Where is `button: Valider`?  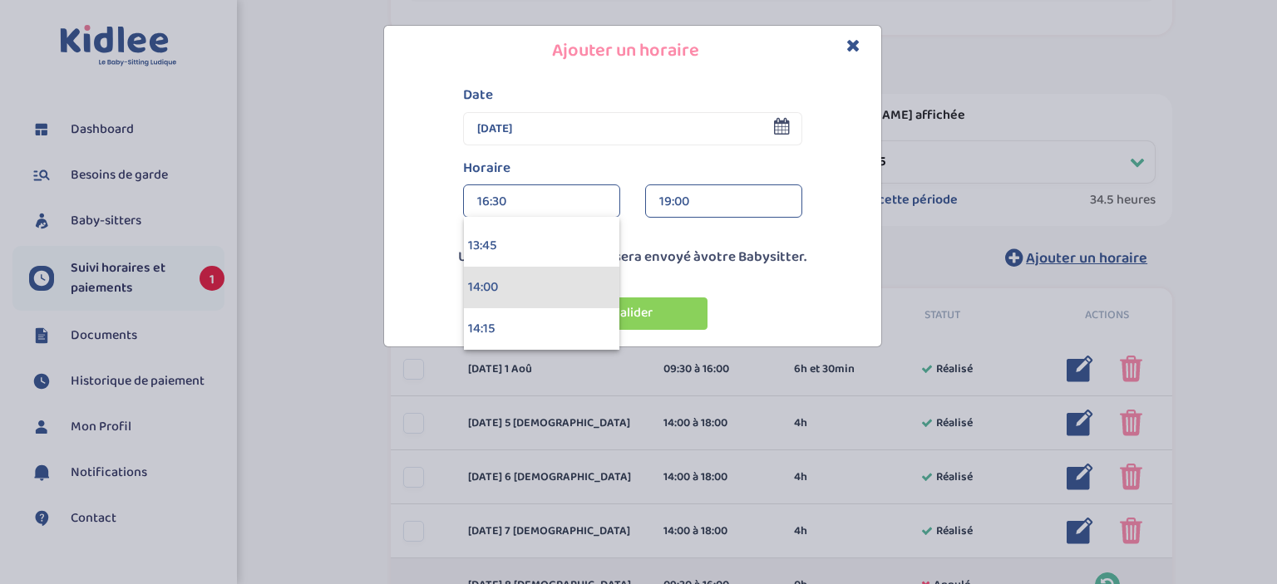
button: Valider is located at coordinates (633, 313).